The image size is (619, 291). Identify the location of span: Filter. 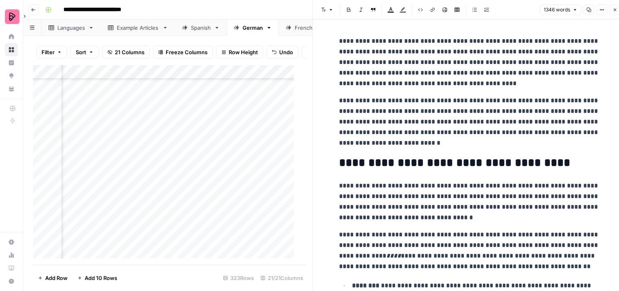
(48, 52).